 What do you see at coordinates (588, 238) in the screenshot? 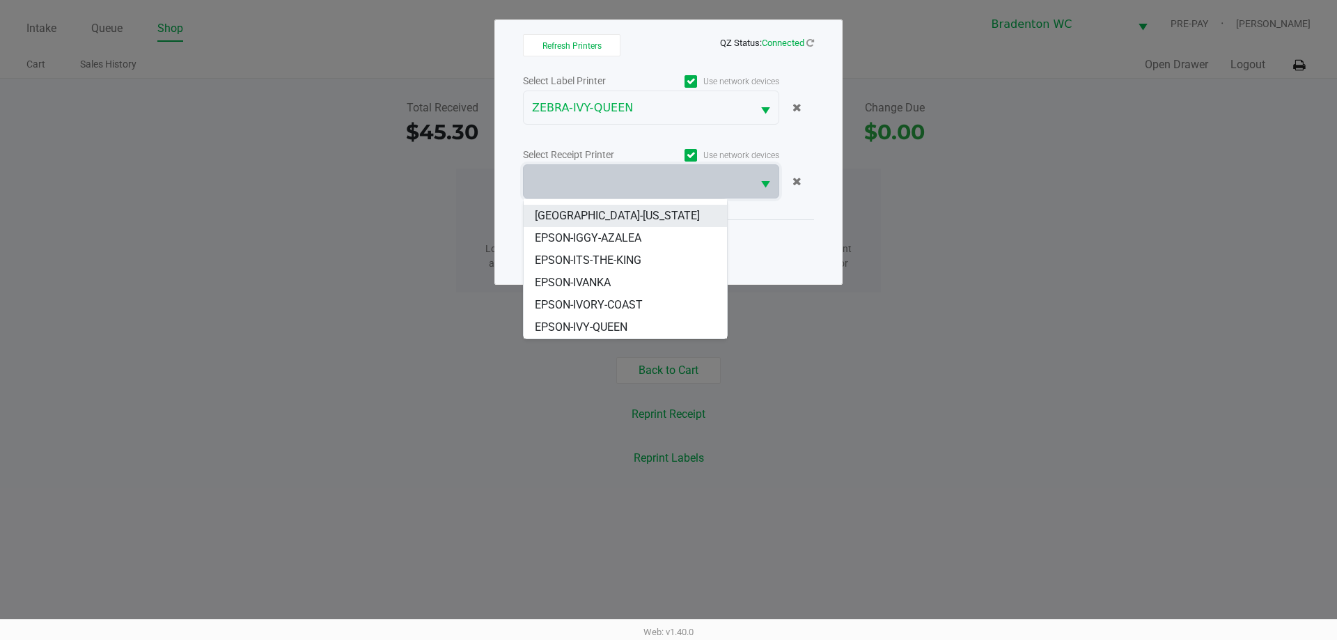
I see `span: EPSON-IGGY-AZALEA` at bounding box center [588, 238].